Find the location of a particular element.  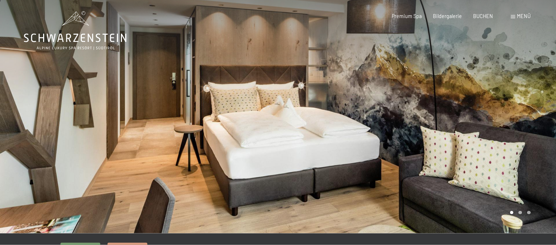

a: Bildergalerie is located at coordinates (447, 16).